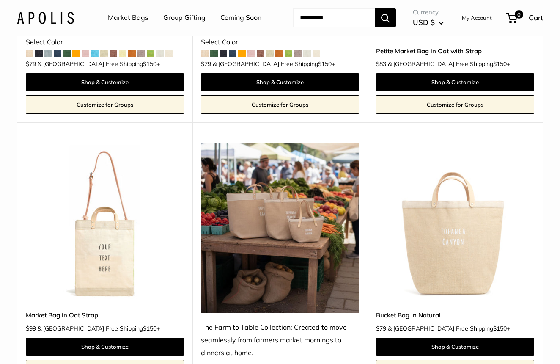 The width and height of the screenshot is (560, 364). Describe the element at coordinates (45, 17) in the screenshot. I see `img: Apolis` at that location.